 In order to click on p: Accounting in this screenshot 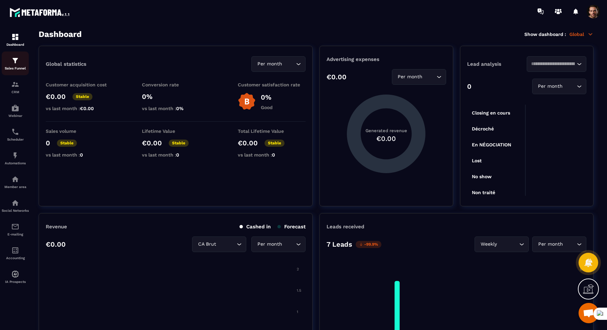, I will do `click(15, 258)`.